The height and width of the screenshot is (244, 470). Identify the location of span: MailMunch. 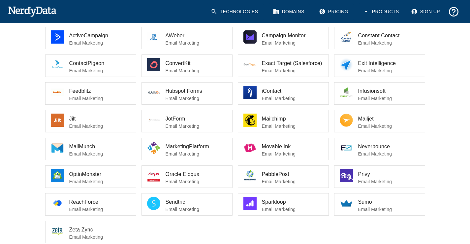
(100, 147).